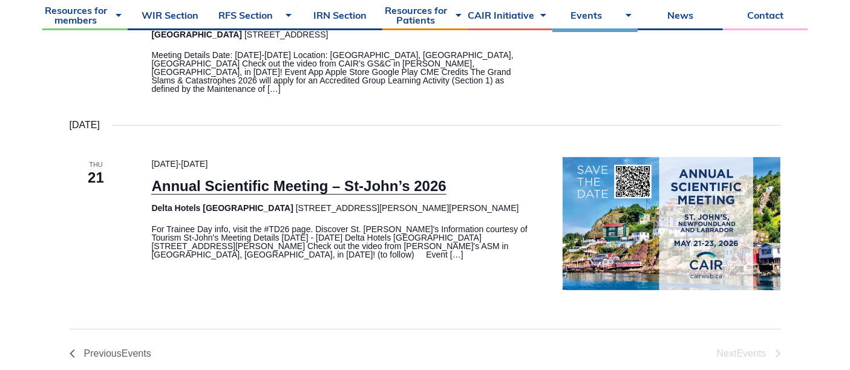  Describe the element at coordinates (96, 165) in the screenshot. I see `span: Thu` at that location.